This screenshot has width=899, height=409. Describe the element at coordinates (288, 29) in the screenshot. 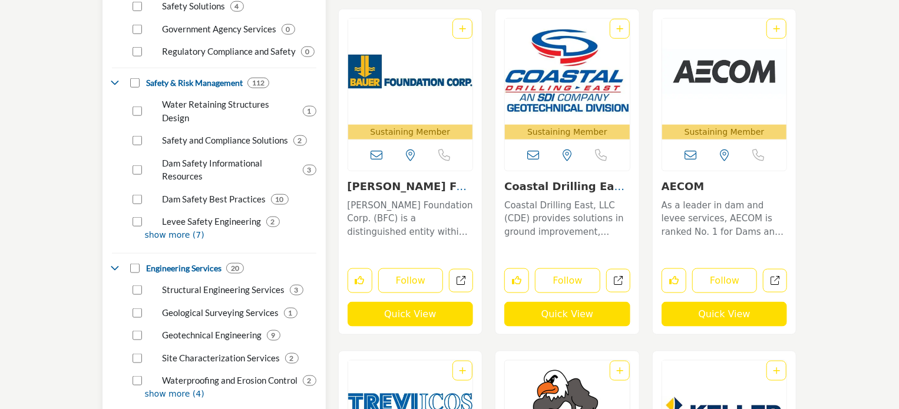

I see `div: 0 Results For Government Agency Services` at that location.